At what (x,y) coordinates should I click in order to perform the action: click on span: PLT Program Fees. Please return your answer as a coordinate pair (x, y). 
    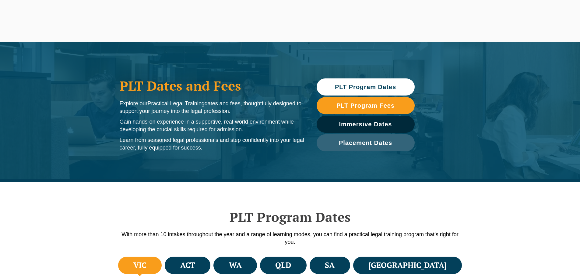
    Looking at the image, I should click on (366, 105).